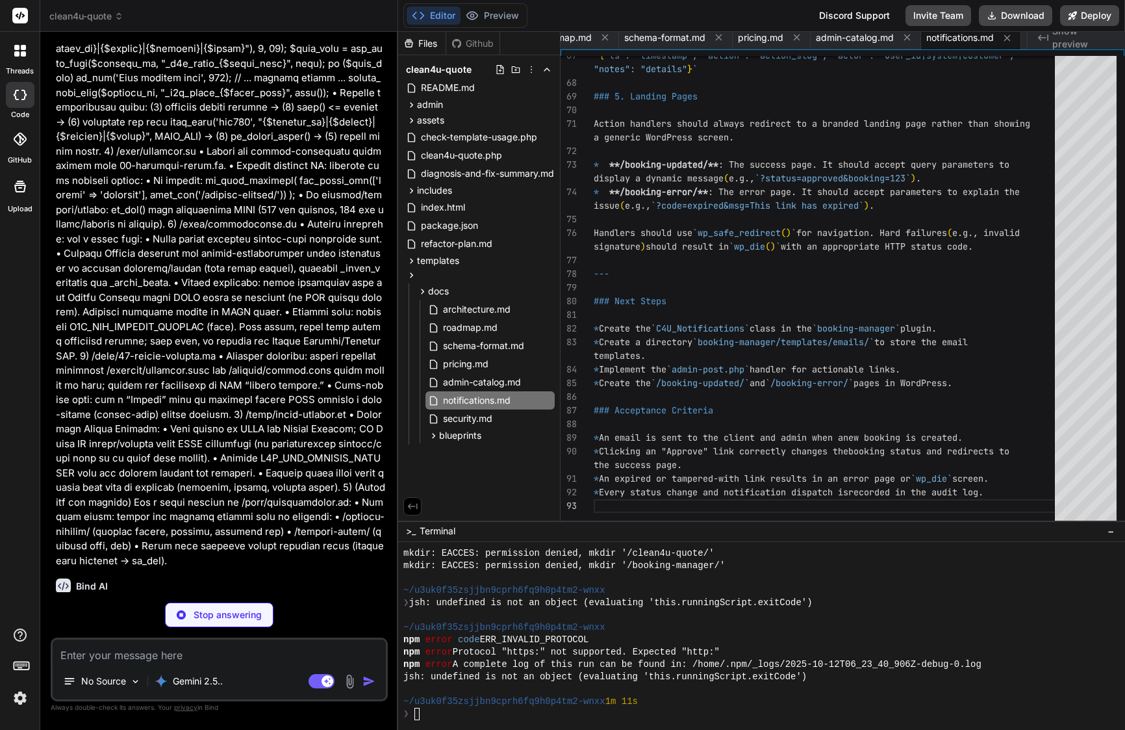 This screenshot has height=730, width=1125. I want to click on span: new booking is created., so click(903, 437).